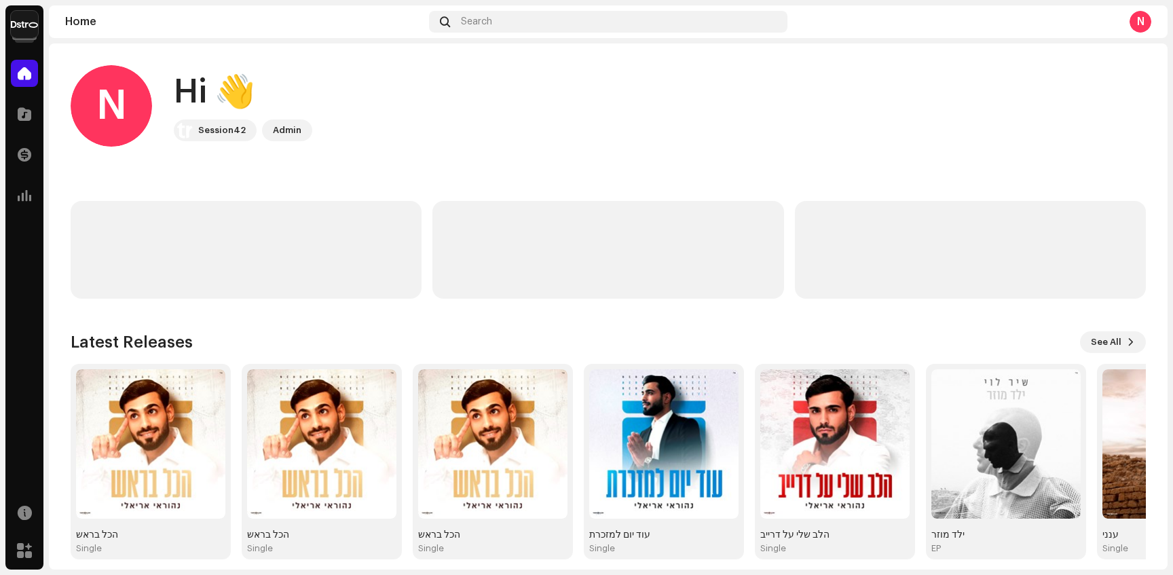  What do you see at coordinates (835, 535) in the screenshot?
I see `div: הלב שלי על דרייב` at bounding box center [835, 535].